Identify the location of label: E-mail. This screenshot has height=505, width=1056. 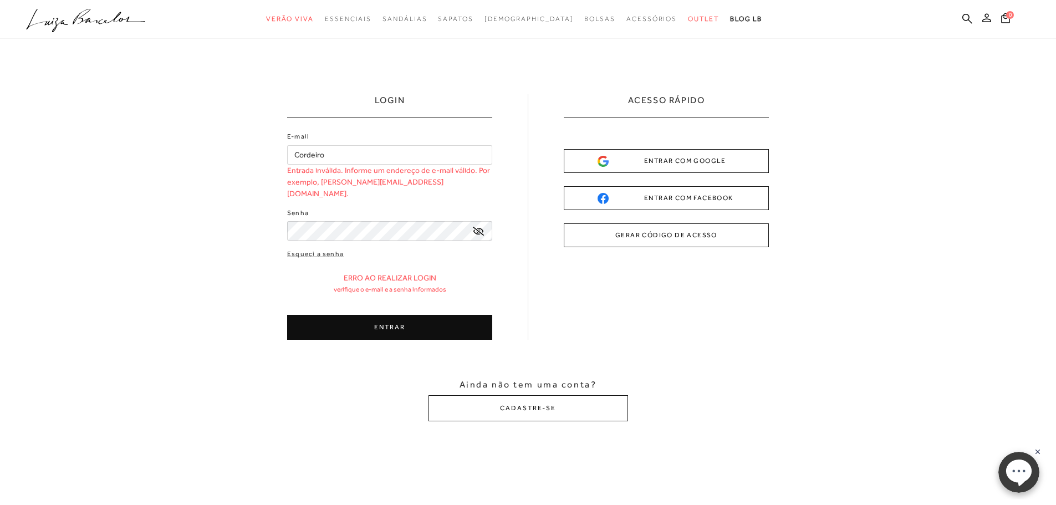
(298, 136).